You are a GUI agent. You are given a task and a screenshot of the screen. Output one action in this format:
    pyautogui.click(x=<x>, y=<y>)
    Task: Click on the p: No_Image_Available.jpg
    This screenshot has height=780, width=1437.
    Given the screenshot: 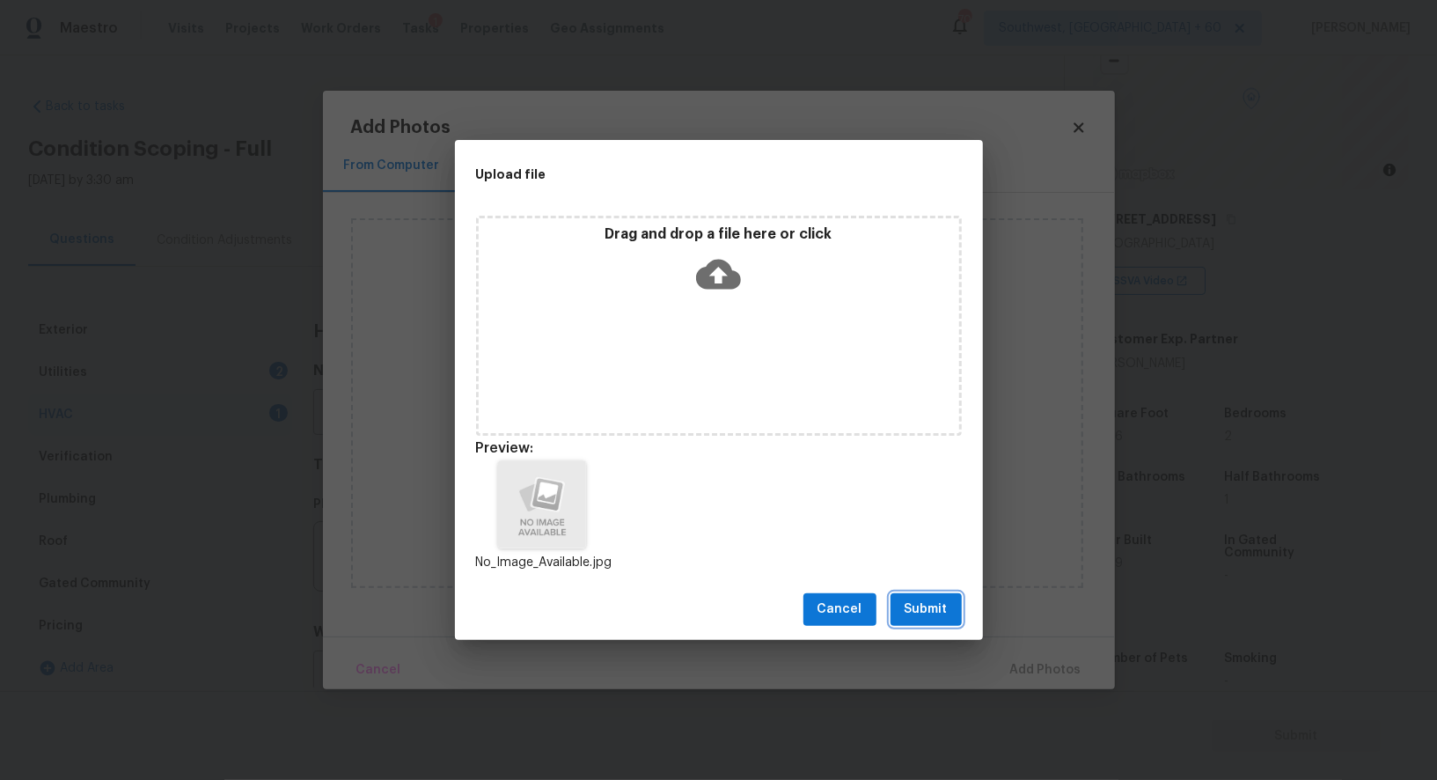 What is the action you would take?
    pyautogui.click(x=543, y=562)
    